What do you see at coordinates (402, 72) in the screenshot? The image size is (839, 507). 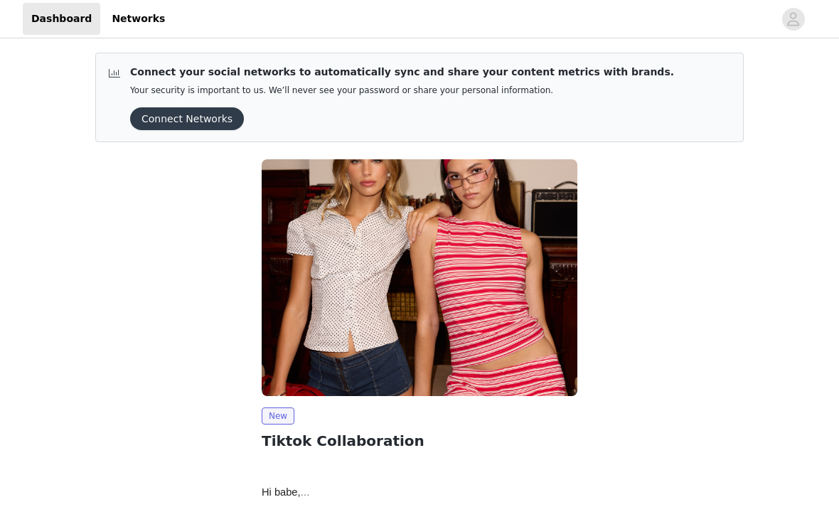 I see `p: Connect your social networks to automatically sync and share your content metrics with brands.` at bounding box center [402, 72].